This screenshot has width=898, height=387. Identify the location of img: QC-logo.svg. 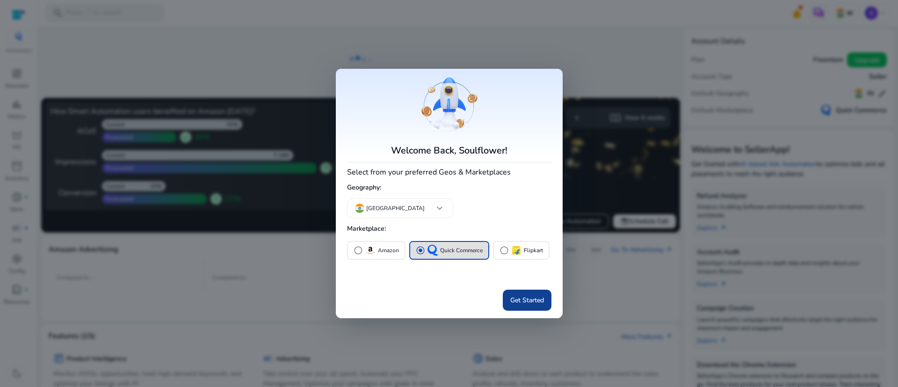
(433, 250).